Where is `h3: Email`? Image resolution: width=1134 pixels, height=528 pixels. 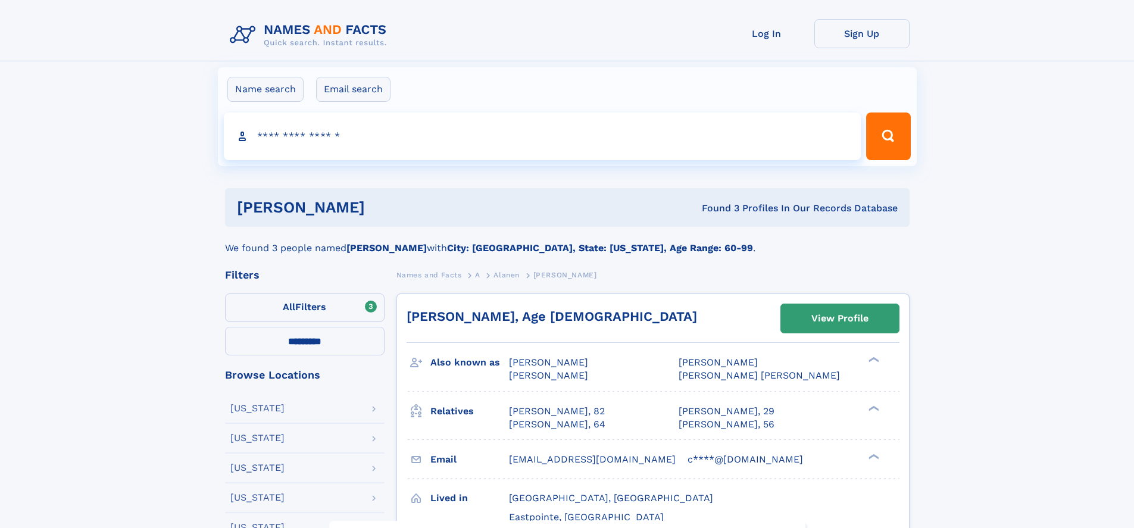 h3: Email is located at coordinates (470, 460).